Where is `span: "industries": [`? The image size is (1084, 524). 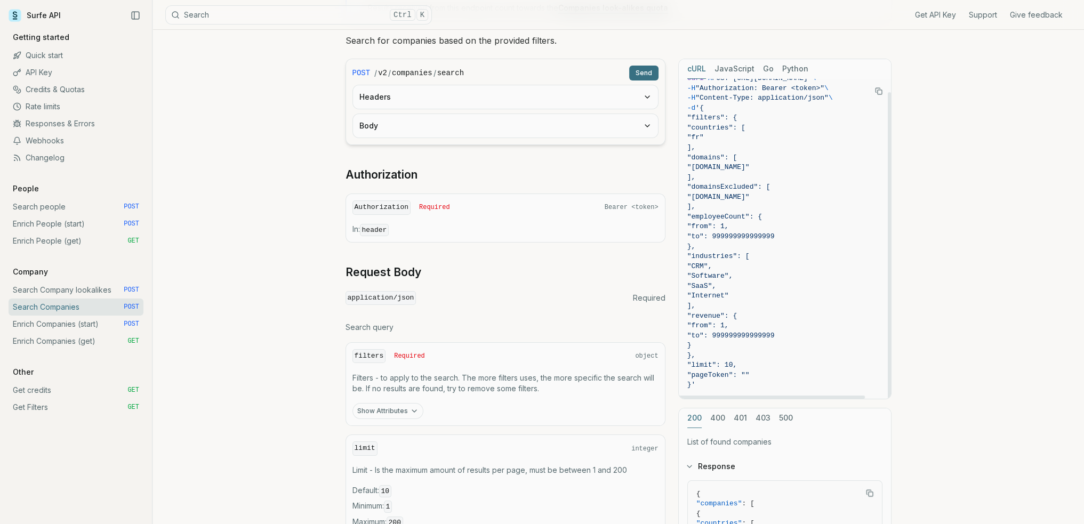
span: "industries": [ is located at coordinates (718, 256).